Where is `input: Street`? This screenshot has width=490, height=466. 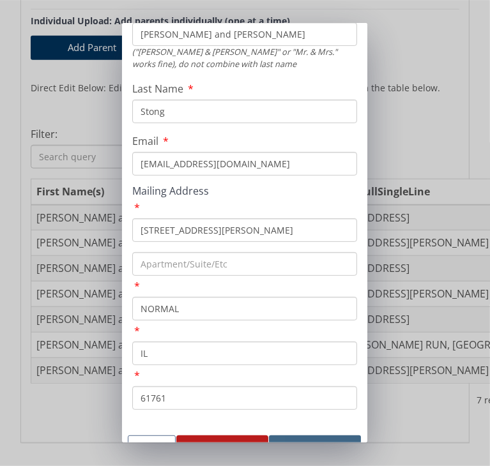 input: Street is located at coordinates (245, 230).